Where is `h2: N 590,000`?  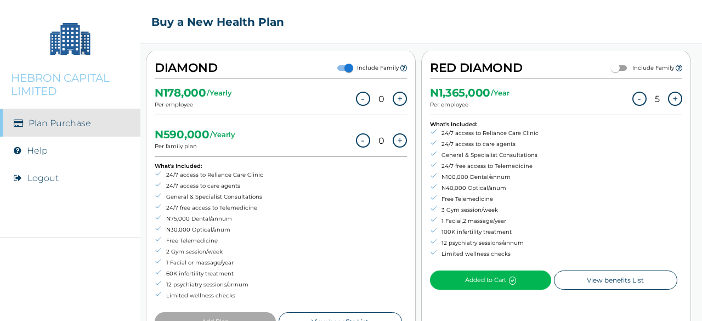
h2: N 590,000 is located at coordinates (182, 134).